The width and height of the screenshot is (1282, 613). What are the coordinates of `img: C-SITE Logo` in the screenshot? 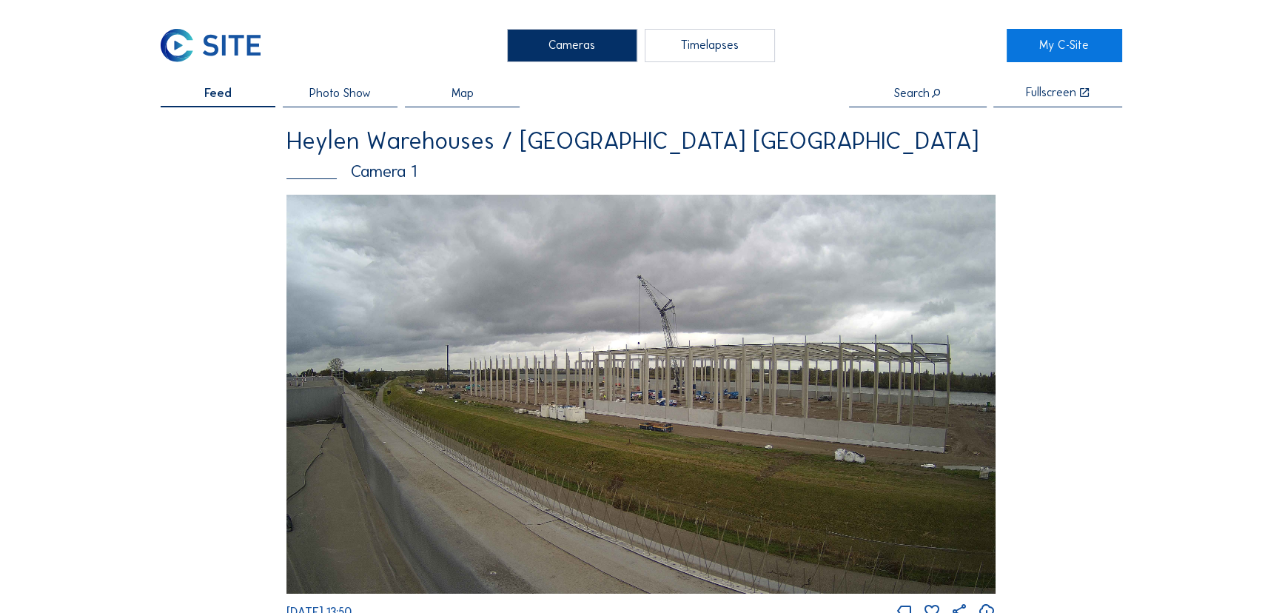 It's located at (211, 46).